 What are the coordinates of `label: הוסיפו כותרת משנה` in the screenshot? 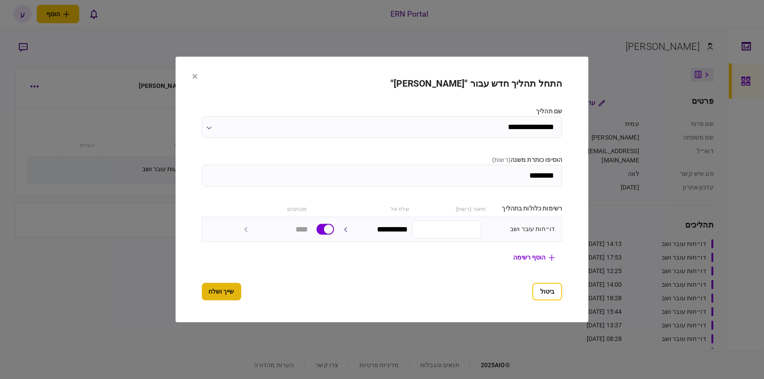 It's located at (382, 160).